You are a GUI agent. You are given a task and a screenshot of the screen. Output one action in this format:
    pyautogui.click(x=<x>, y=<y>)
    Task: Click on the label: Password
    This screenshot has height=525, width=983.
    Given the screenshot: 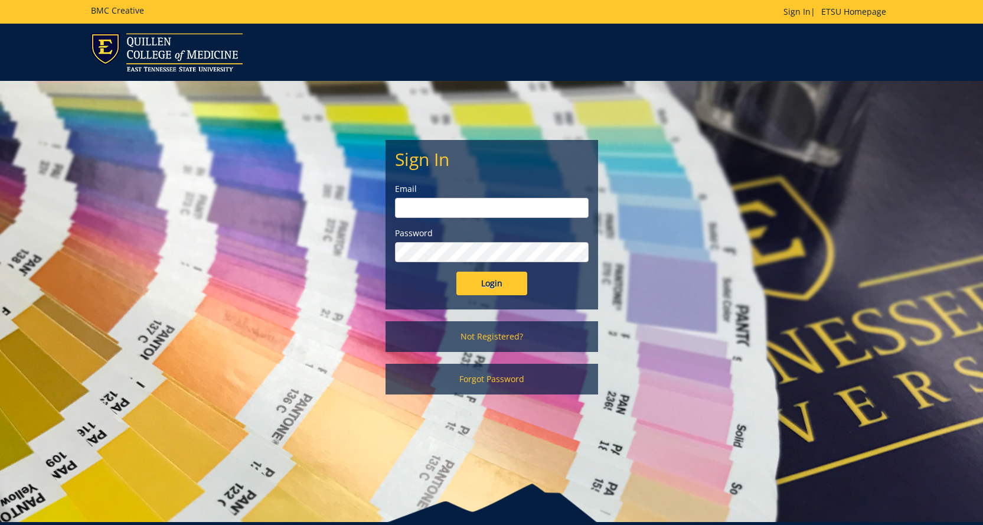 What is the action you would take?
    pyautogui.click(x=492, y=233)
    